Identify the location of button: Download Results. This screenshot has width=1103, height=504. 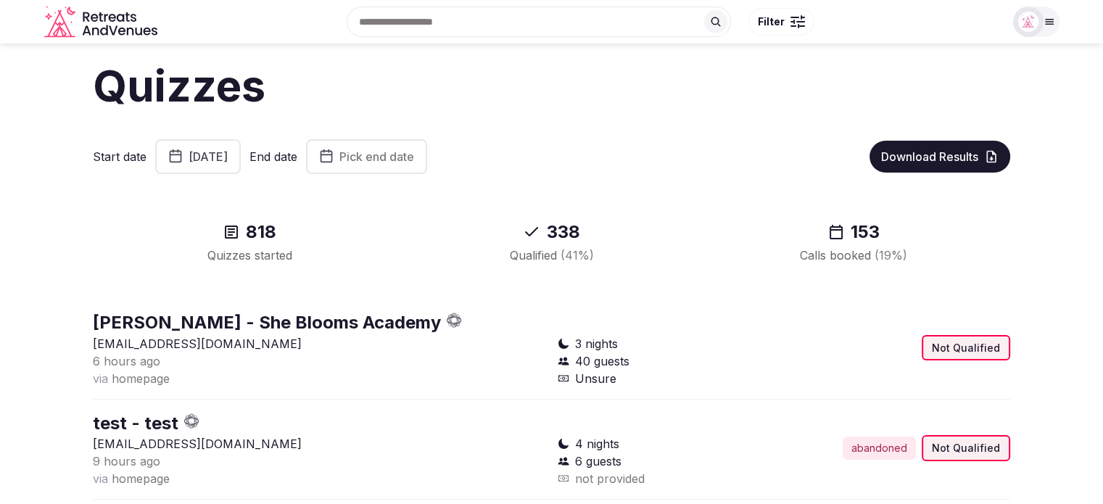
(940, 157).